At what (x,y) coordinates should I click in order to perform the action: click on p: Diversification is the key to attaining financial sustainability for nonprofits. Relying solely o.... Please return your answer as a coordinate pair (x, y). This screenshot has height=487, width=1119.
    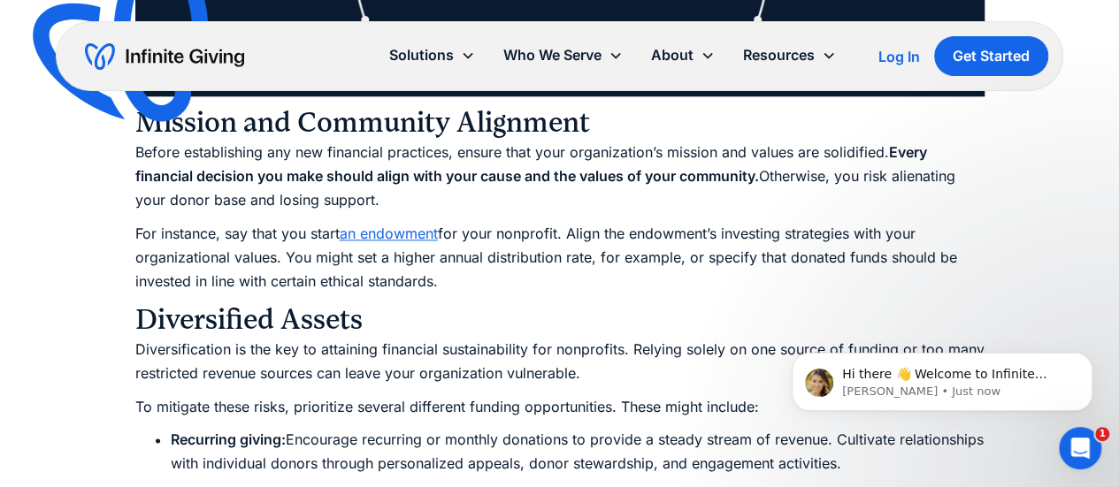
    Looking at the image, I should click on (560, 362).